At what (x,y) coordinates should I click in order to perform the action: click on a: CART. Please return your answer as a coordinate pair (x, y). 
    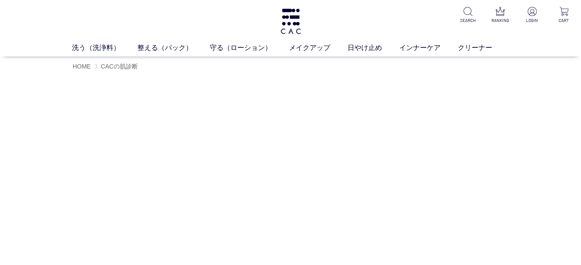
    Looking at the image, I should click on (564, 15).